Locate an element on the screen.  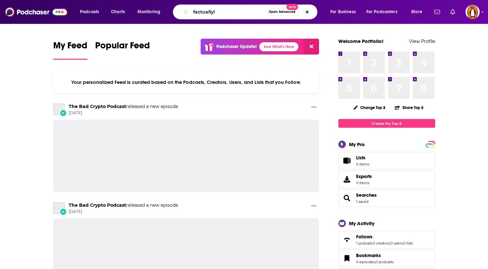
div: Search podcasts, credits, & more... is located at coordinates (251, 12).